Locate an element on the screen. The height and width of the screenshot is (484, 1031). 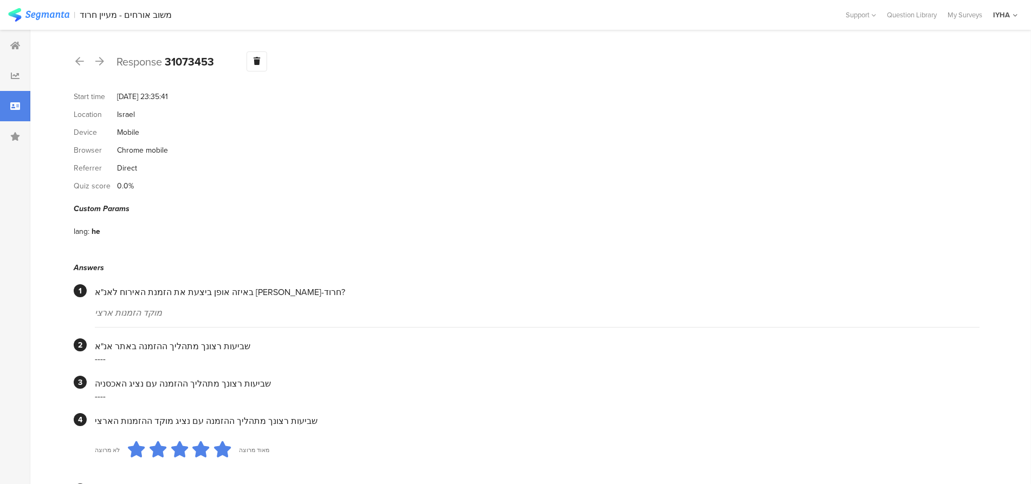
b: 31073453 is located at coordinates (189, 62).